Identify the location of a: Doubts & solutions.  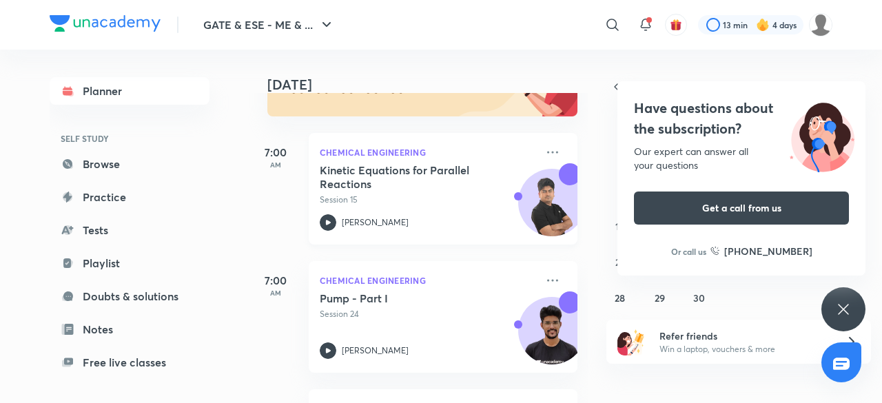
(129, 296).